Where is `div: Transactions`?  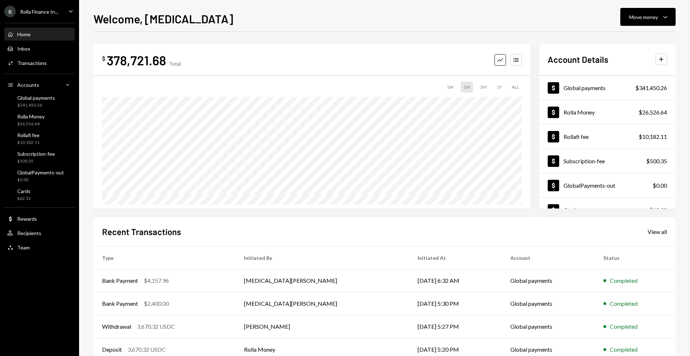 div: Transactions is located at coordinates (32, 63).